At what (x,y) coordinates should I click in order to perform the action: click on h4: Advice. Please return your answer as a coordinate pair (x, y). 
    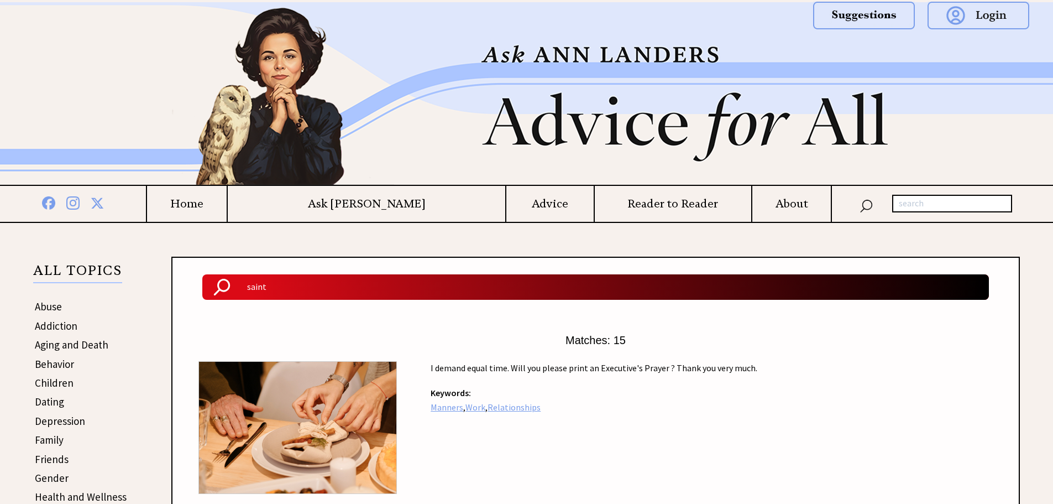
    Looking at the image, I should click on (550, 203).